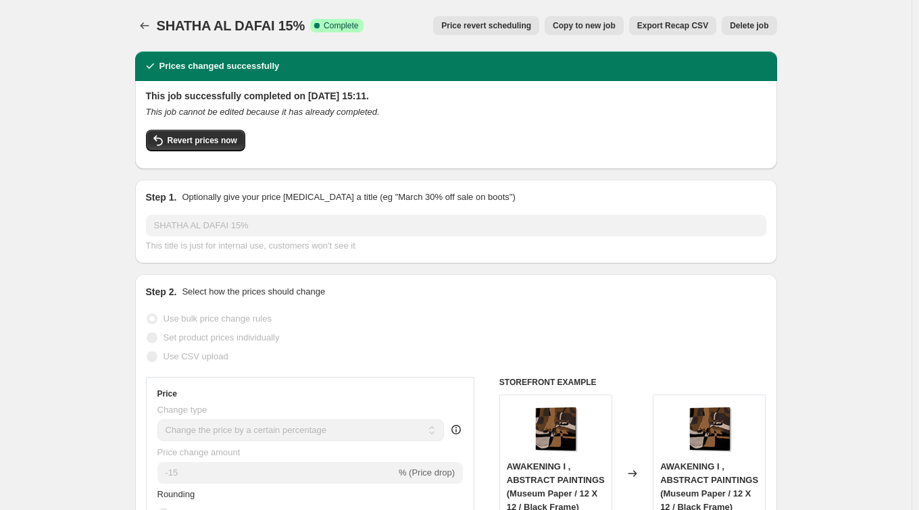 The width and height of the screenshot is (919, 510). What do you see at coordinates (218, 318) in the screenshot?
I see `span: Use bulk price change rules` at bounding box center [218, 318].